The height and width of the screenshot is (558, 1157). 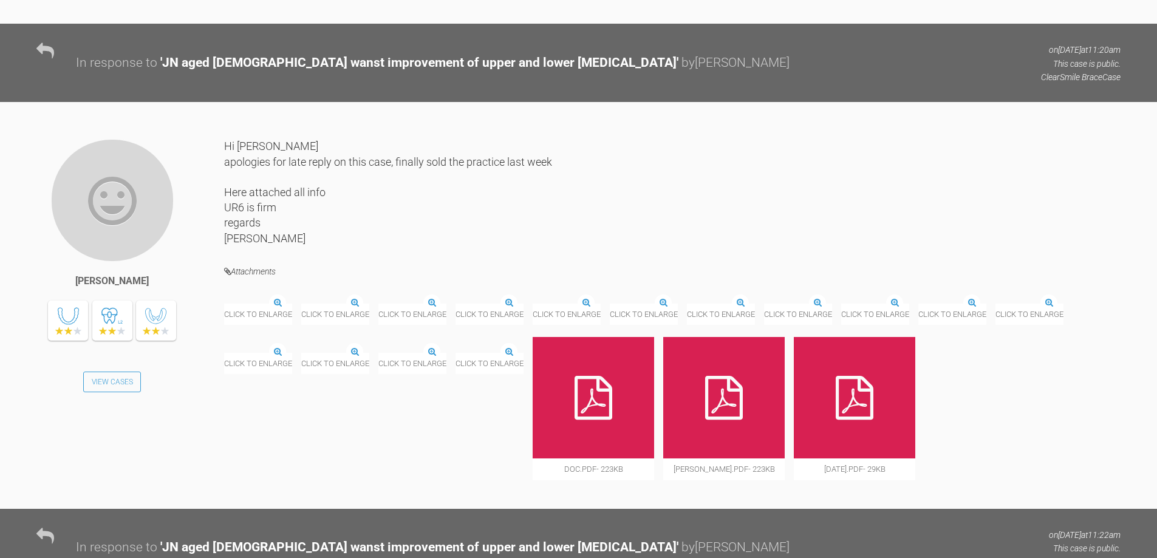 I want to click on p: ClearSmile Brace Case, so click(x=1080, y=77).